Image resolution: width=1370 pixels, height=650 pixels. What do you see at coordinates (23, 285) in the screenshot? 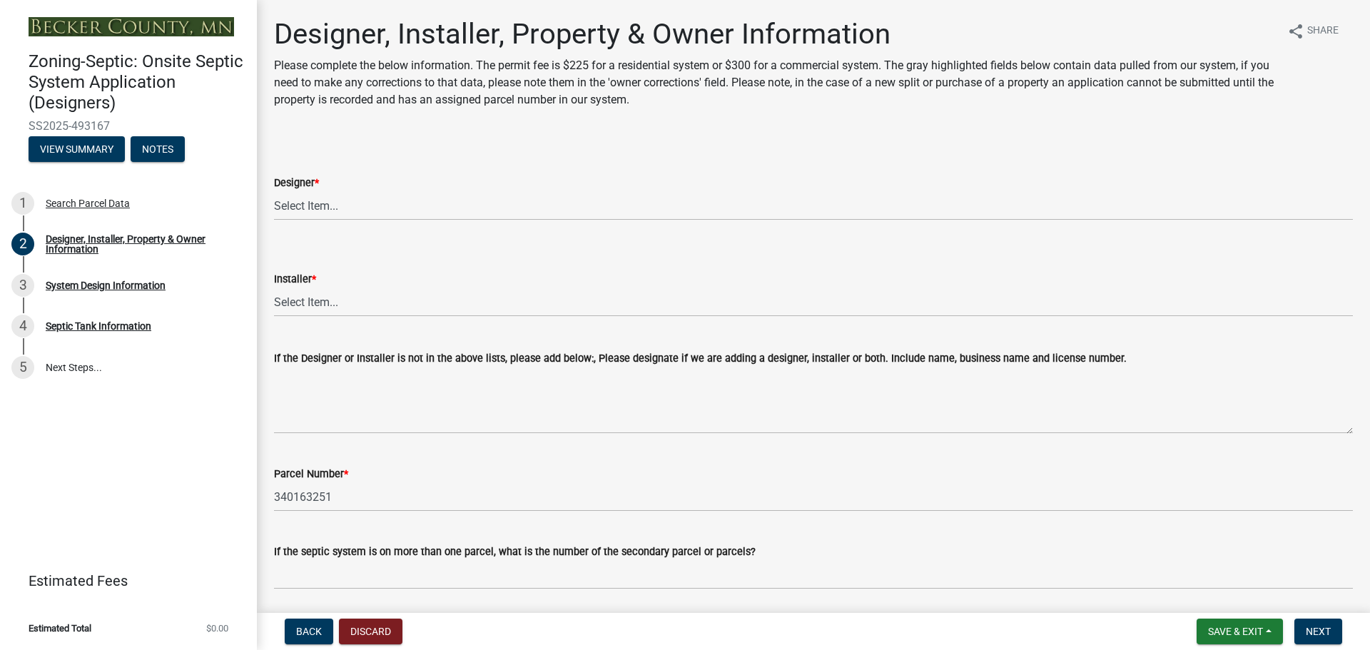
I see `div: 3` at bounding box center [23, 285].